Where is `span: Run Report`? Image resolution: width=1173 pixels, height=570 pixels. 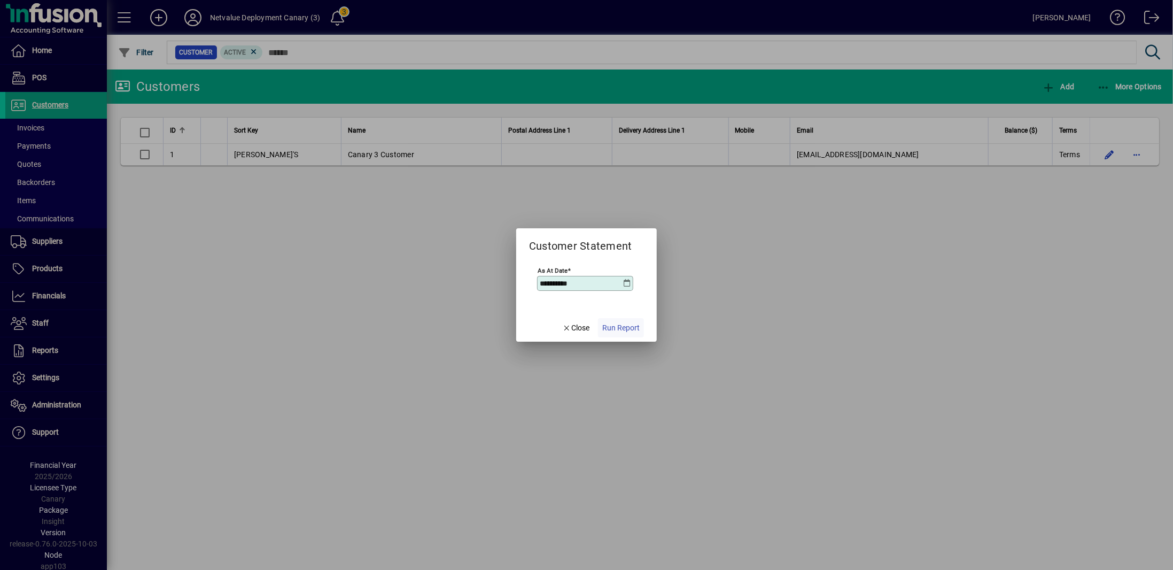 span: Run Report is located at coordinates (621, 328).